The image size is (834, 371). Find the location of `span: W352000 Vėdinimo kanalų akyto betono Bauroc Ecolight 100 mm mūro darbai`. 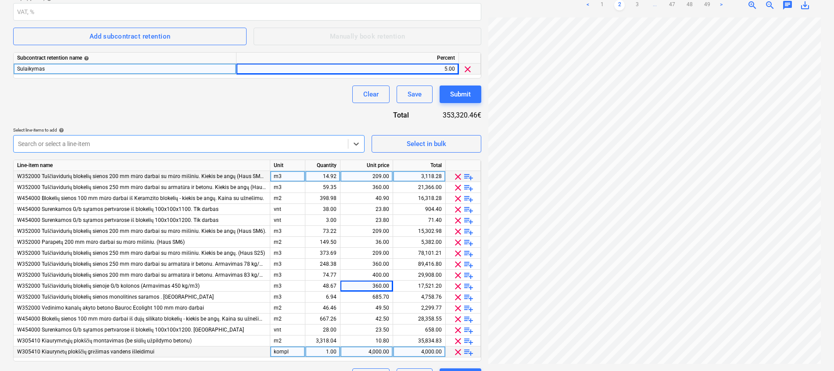

span: W352000 Vėdinimo kanalų akyto betono Bauroc Ecolight 100 mm mūro darbai is located at coordinates (111, 308).